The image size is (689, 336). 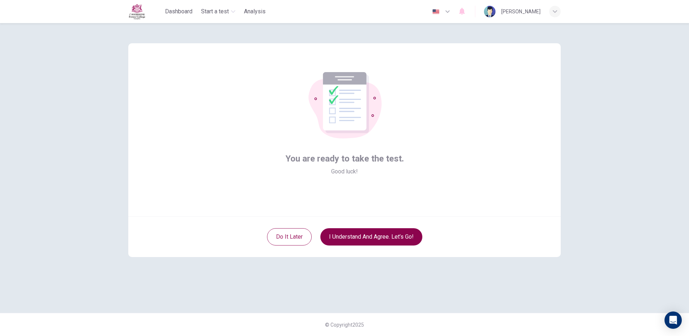 What do you see at coordinates (490, 12) in the screenshot?
I see `img: Profile picture` at bounding box center [490, 12].